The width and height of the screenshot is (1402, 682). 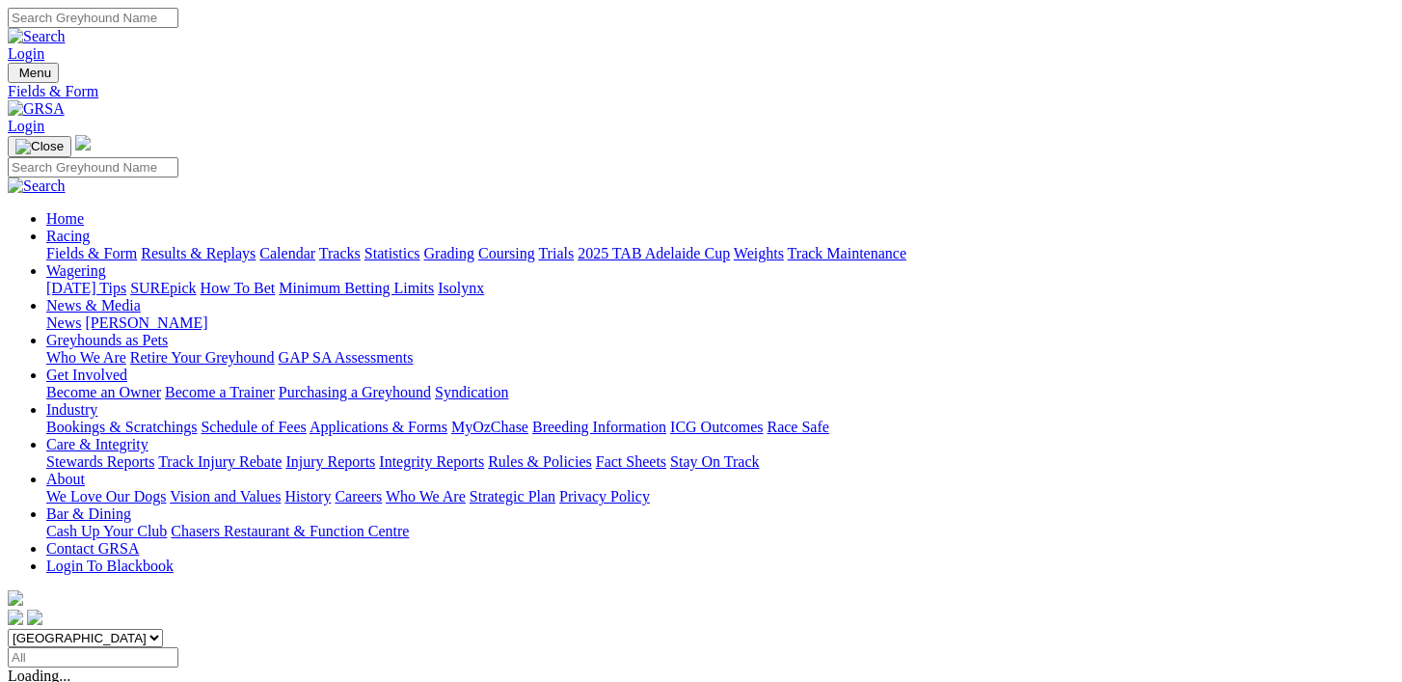 I want to click on span: Menu, so click(x=35, y=72).